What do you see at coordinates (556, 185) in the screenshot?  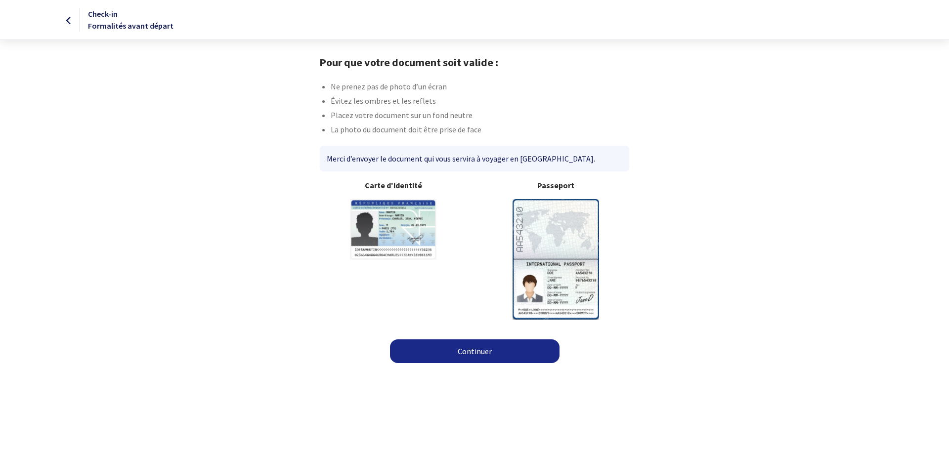 I see `b: Passeport` at bounding box center [556, 185].